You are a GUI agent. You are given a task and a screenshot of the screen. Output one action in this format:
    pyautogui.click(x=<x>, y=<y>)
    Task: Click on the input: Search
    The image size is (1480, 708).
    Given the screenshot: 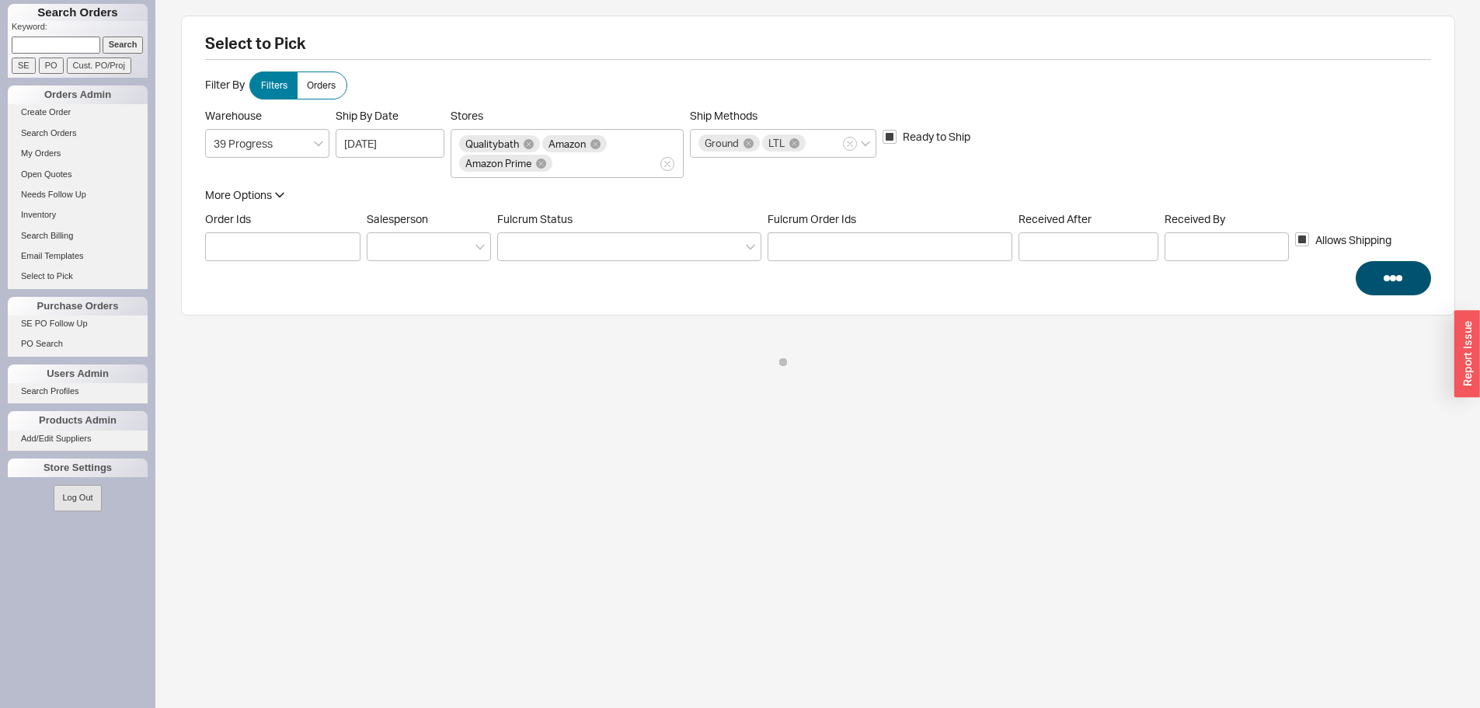 What is the action you would take?
    pyautogui.click(x=123, y=44)
    